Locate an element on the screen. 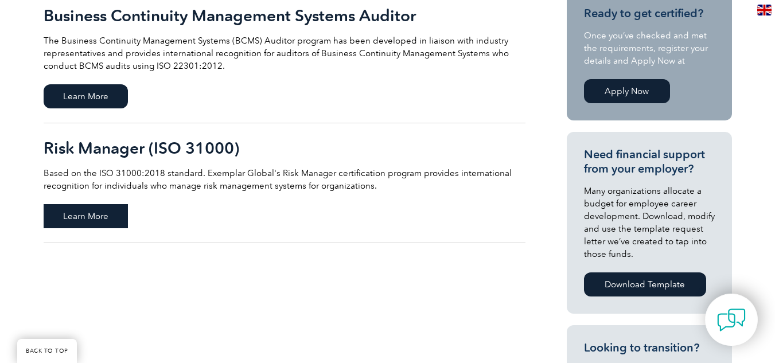 The width and height of the screenshot is (775, 363). img: en is located at coordinates (764, 10).